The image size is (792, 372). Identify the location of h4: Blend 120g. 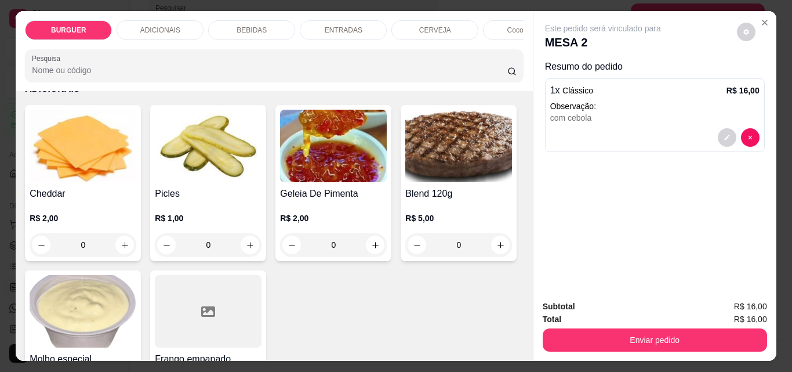
(459, 194).